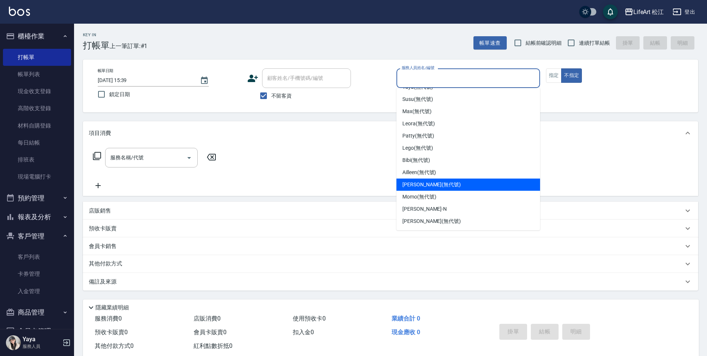 Image resolution: width=707 pixels, height=356 pixels. What do you see at coordinates (37, 36) in the screenshot?
I see `button: 櫃檯作業` at bounding box center [37, 36].